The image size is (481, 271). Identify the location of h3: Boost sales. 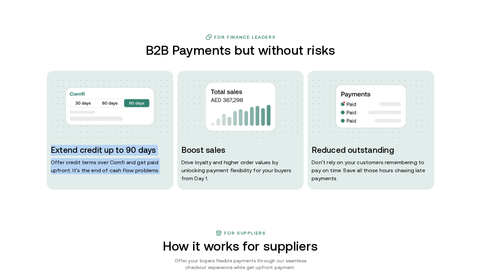
(240, 150).